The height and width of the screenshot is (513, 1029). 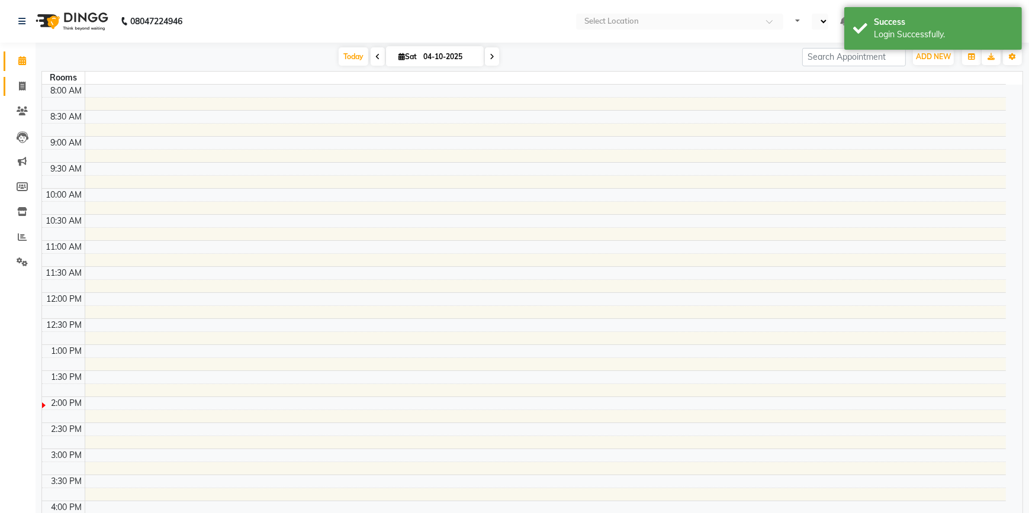 I want to click on div: Login Successfully., so click(x=943, y=34).